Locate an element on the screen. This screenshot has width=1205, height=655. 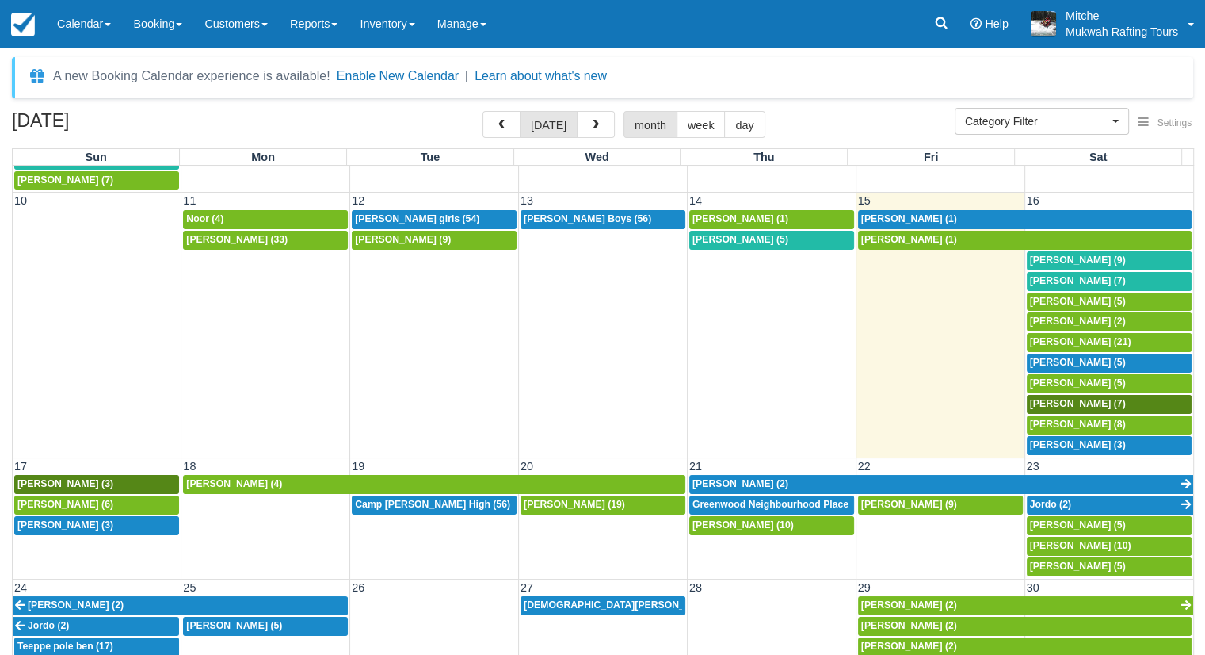
i: Help is located at coordinates (976, 24).